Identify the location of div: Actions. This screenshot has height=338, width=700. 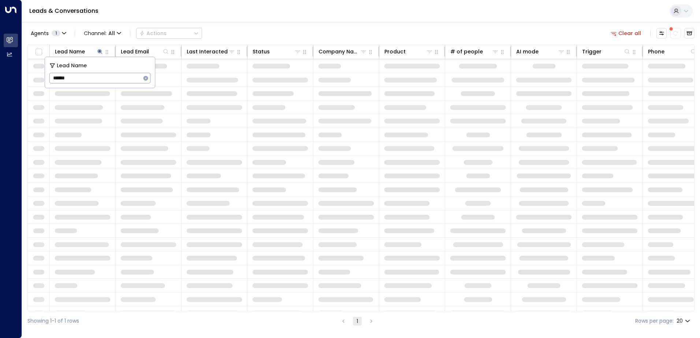
(153, 33).